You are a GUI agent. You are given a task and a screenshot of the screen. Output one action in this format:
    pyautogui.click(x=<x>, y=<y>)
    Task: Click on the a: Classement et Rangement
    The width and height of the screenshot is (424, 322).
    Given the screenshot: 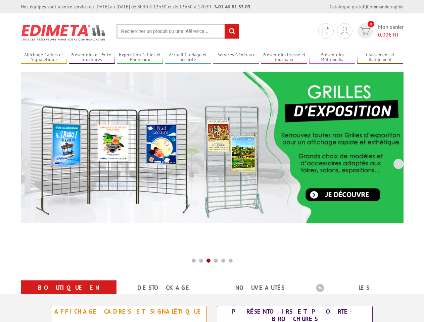 What is the action you would take?
    pyautogui.click(x=380, y=57)
    